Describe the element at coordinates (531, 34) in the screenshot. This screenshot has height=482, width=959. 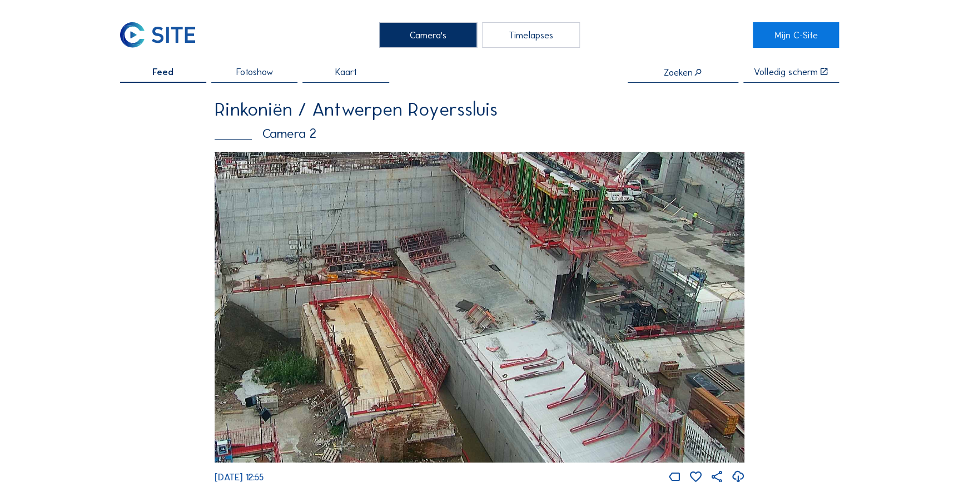
I see `div: Timelapses` at that location.